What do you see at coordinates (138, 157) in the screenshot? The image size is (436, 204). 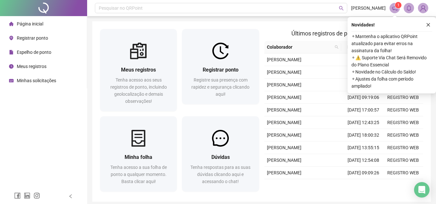 I see `span: Minha folha` at bounding box center [138, 157].